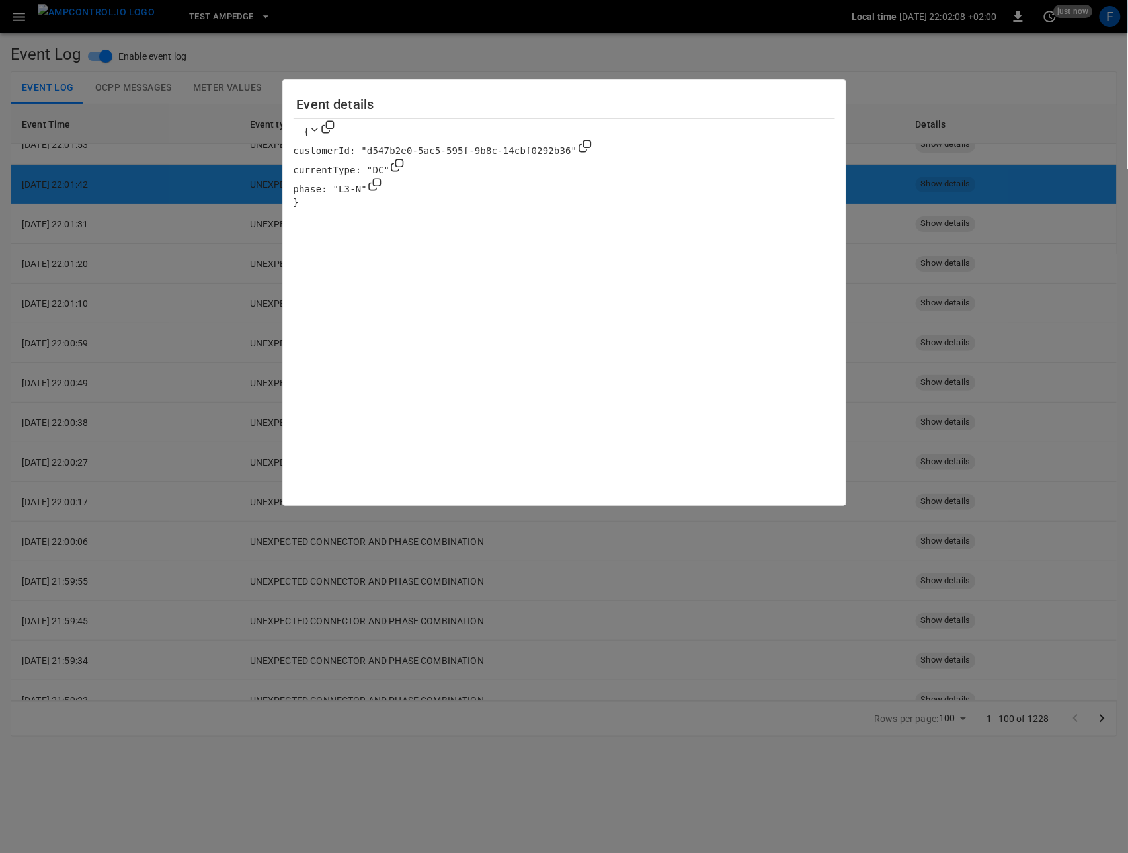  I want to click on h6: Event details, so click(564, 104).